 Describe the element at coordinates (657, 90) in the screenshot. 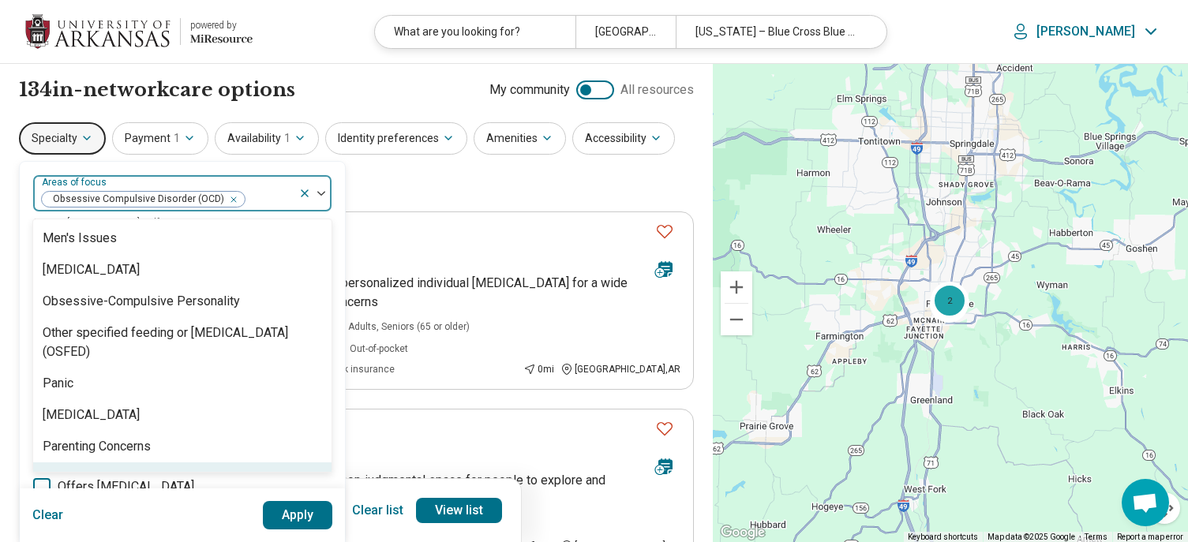

I see `span: All resources` at that location.